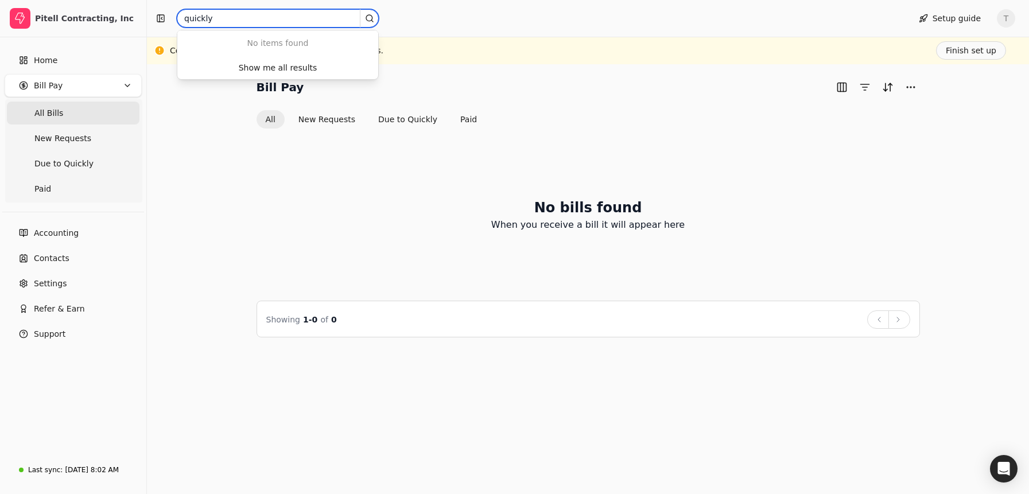 This screenshot has width=1029, height=494. What do you see at coordinates (42, 189) in the screenshot?
I see `span: Paid` at bounding box center [42, 189].